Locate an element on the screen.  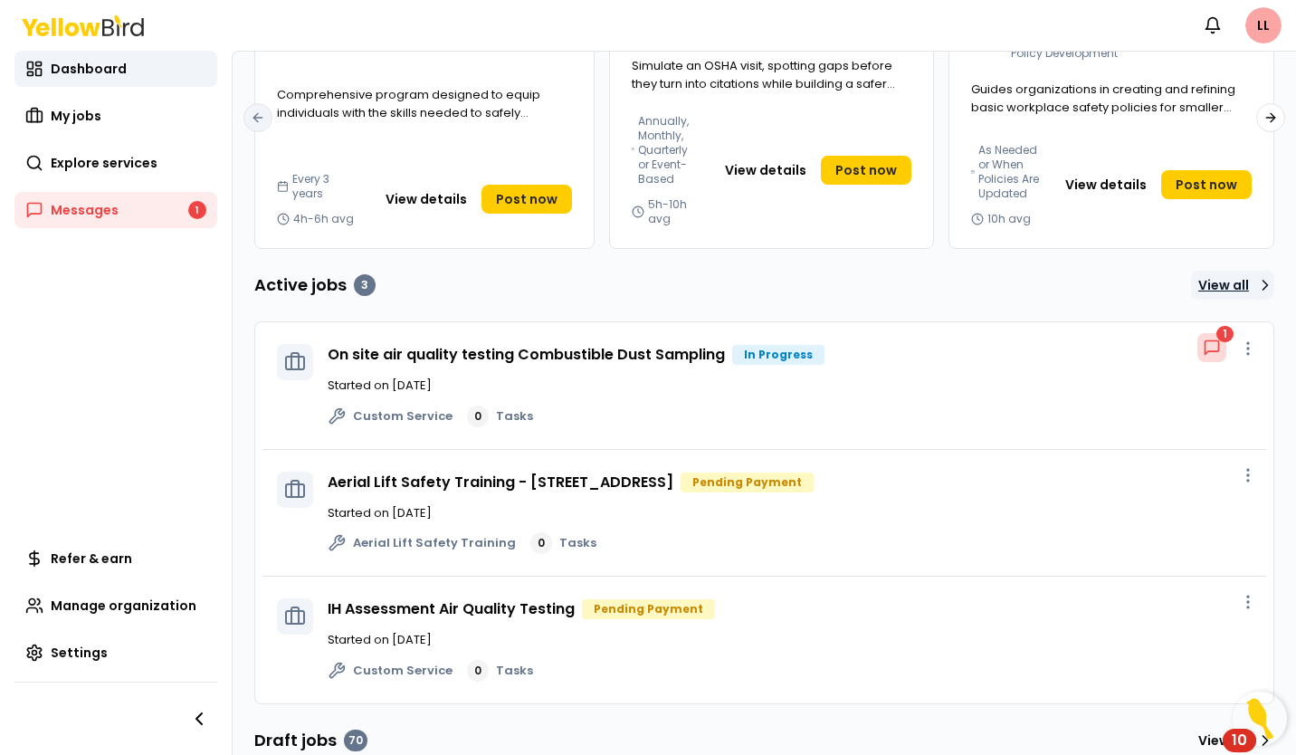
a: My jobs is located at coordinates (116, 116).